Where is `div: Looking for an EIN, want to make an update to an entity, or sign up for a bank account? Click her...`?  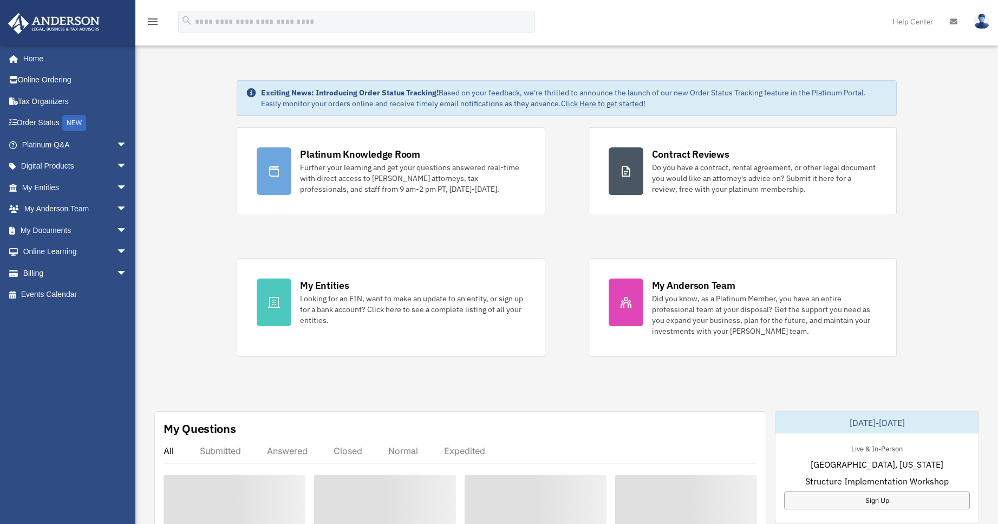 div: Looking for an EIN, want to make an update to an entity, or sign up for a bank account? Click her... is located at coordinates (412, 309).